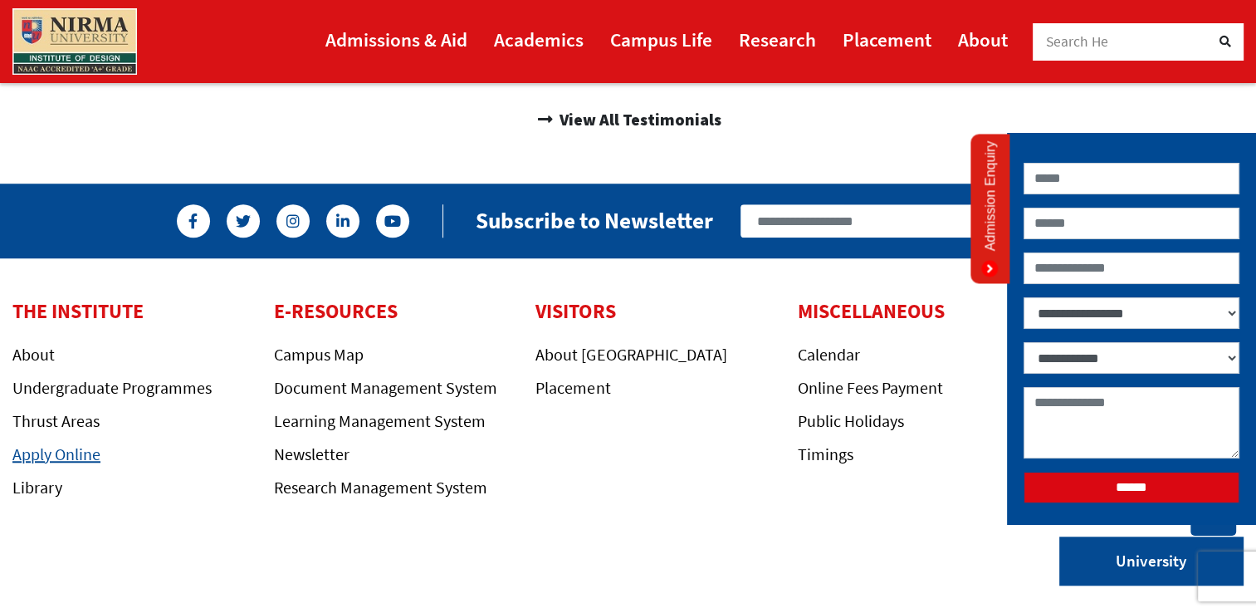  What do you see at coordinates (990, 209) in the screenshot?
I see `a: Admission Enquiry` at bounding box center [990, 209].